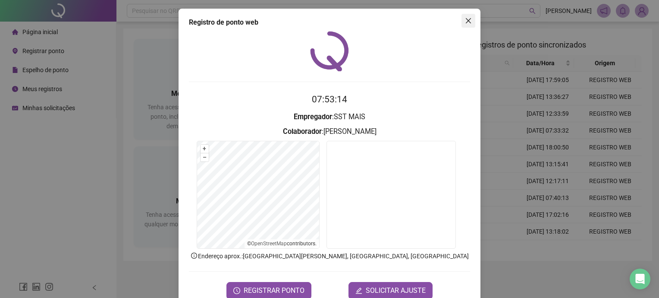 The width and height of the screenshot is (659, 298). What do you see at coordinates (396, 290) in the screenshot?
I see `span: SOLICITAR AJUSTE` at bounding box center [396, 290].